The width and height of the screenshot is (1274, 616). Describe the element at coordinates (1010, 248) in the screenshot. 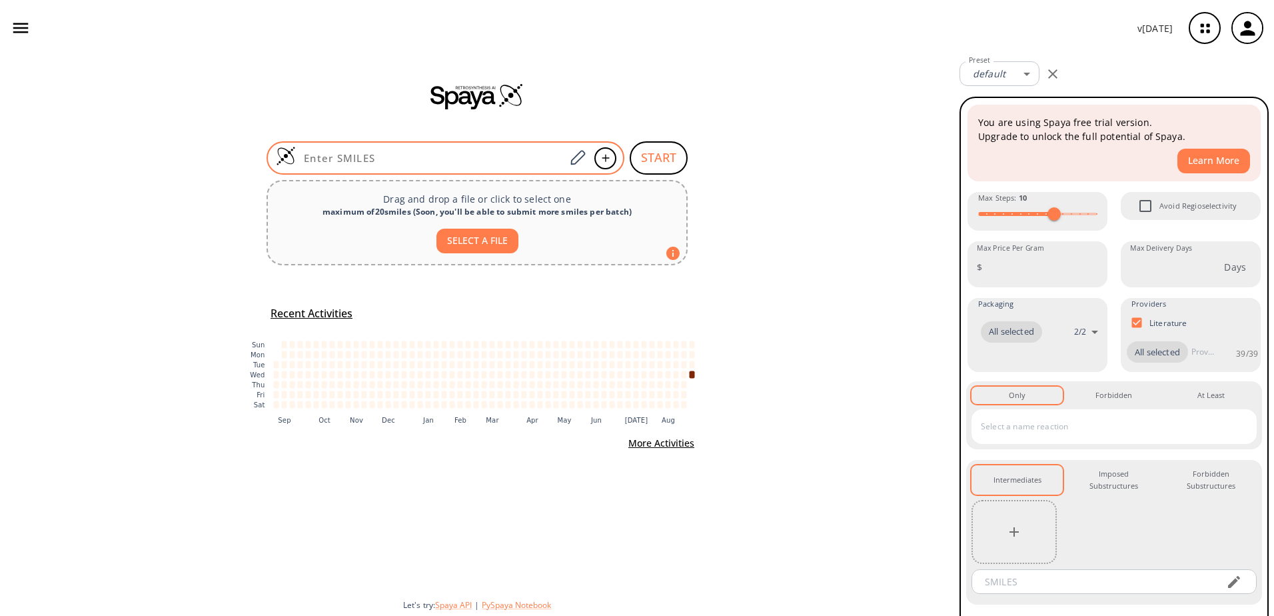

I see `label: Max Price Per Gram` at that location.